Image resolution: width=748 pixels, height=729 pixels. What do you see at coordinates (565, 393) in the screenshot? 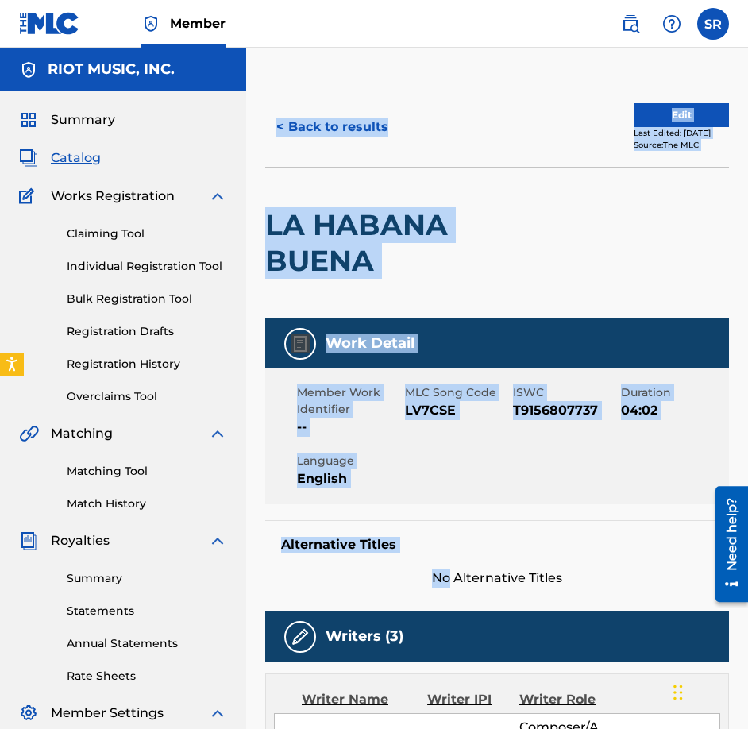
I see `span: ISWC` at bounding box center [565, 393].